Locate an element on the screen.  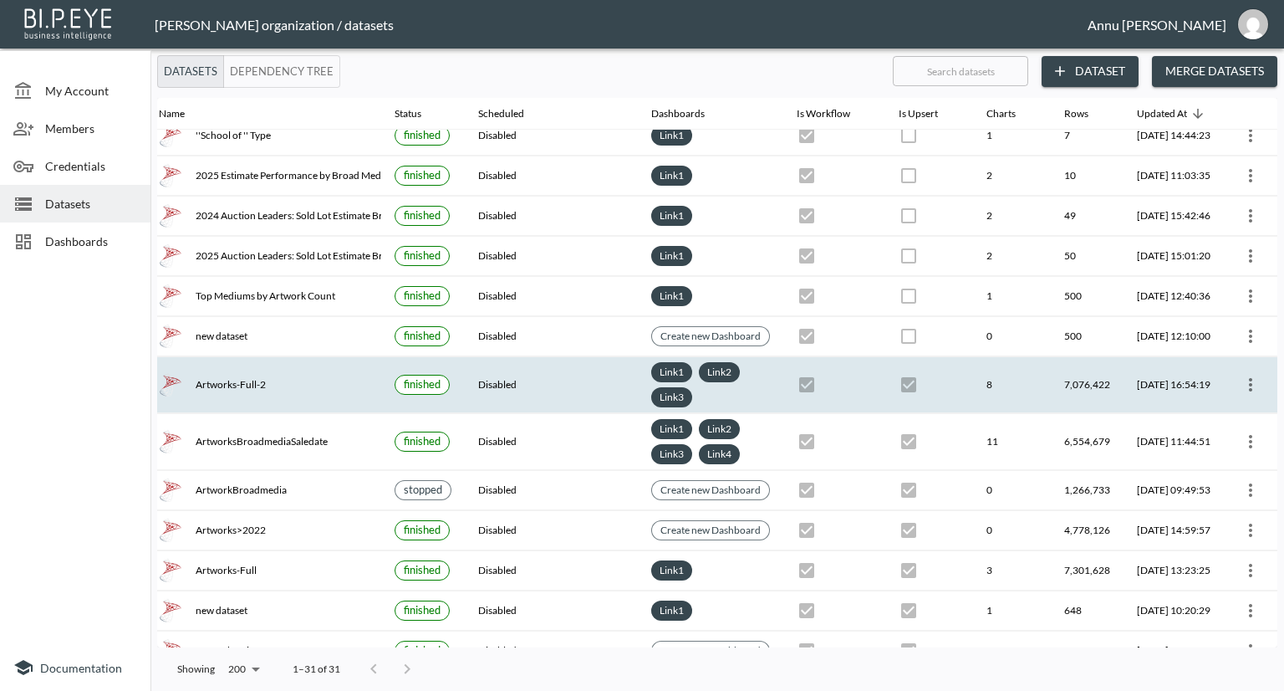
div: 2024 Auction Leaders: Sold Lot Estimate Breakdown is located at coordinates (263, 216).